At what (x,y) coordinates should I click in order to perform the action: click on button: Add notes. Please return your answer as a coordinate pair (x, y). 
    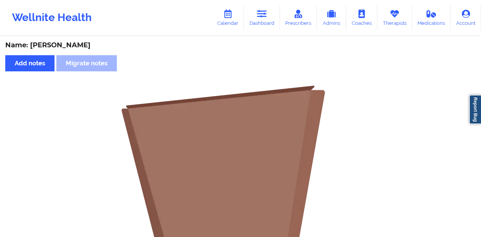
    Looking at the image, I should click on (30, 63).